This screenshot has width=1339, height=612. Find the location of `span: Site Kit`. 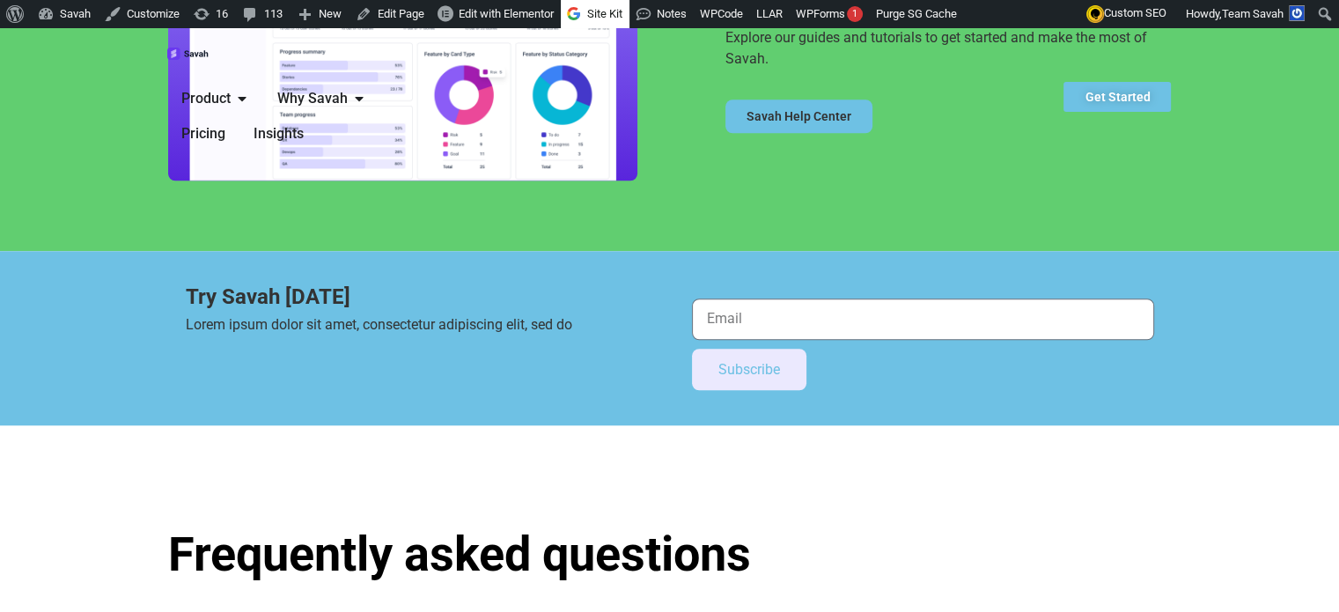

span: Site Kit is located at coordinates (605, 13).